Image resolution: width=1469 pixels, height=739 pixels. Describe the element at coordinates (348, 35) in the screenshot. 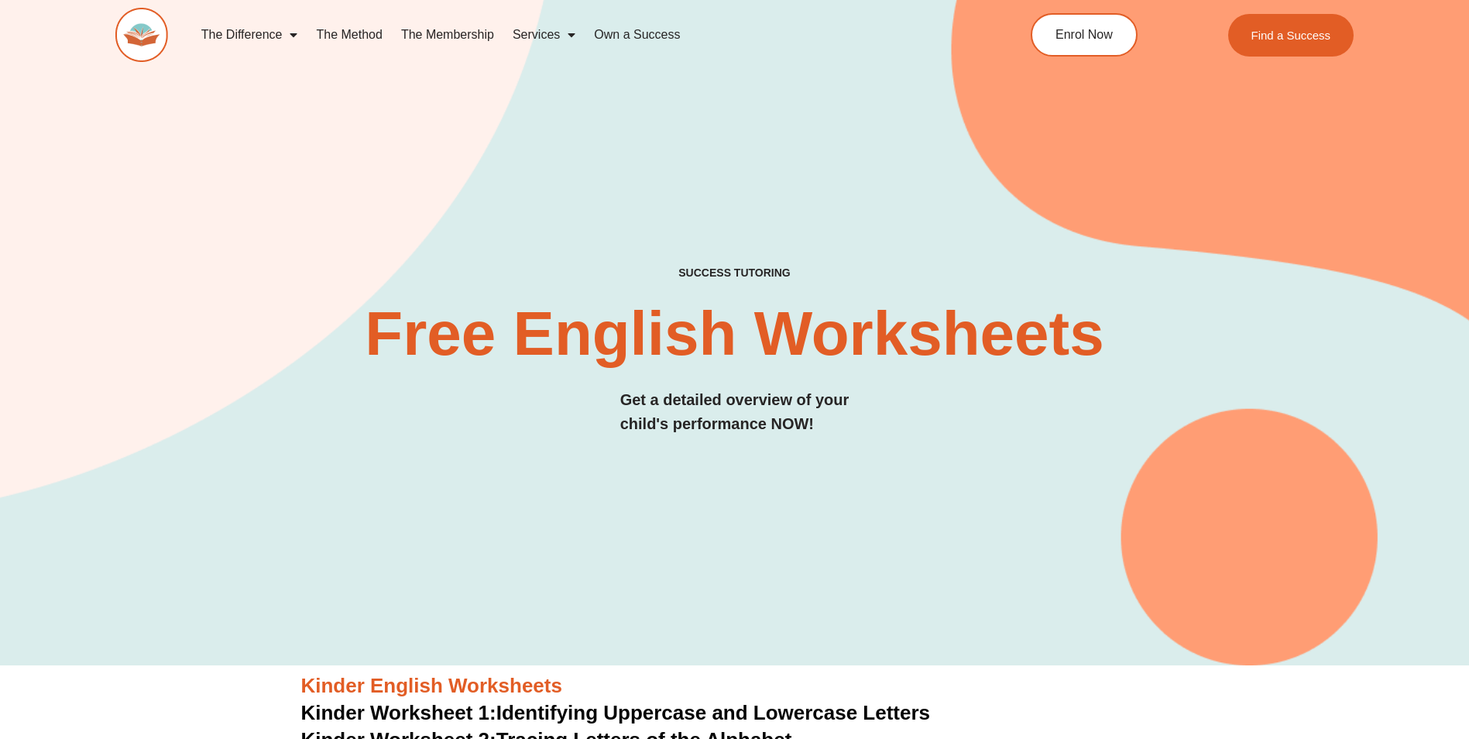

I see `a: The Method` at that location.